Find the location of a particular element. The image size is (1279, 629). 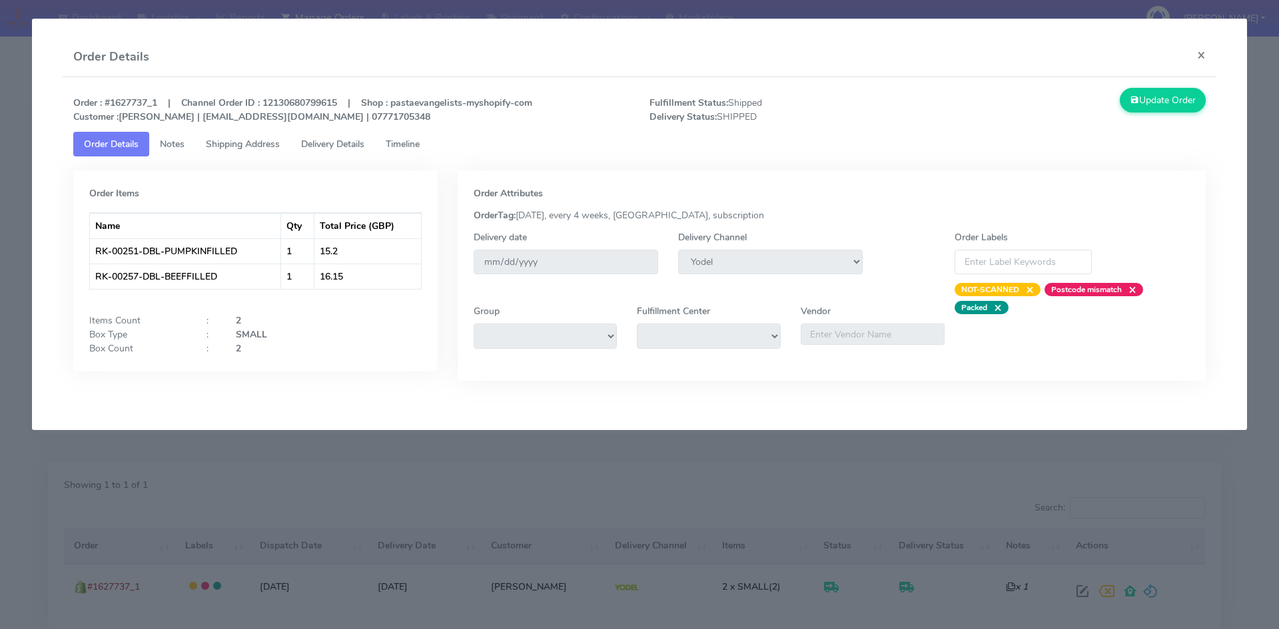

td: RK-00257-DBL-BEEFFILLED is located at coordinates (185, 276).